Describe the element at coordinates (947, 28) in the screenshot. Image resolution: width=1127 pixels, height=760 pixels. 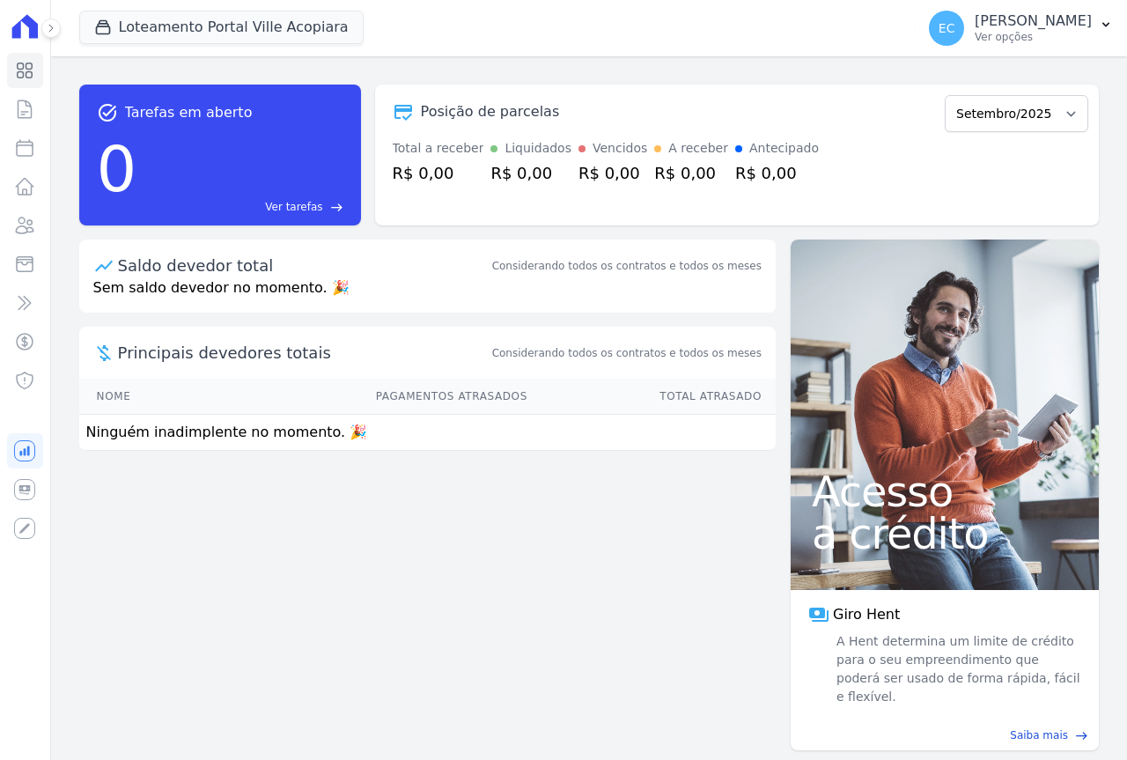
I see `span: EC` at that location.